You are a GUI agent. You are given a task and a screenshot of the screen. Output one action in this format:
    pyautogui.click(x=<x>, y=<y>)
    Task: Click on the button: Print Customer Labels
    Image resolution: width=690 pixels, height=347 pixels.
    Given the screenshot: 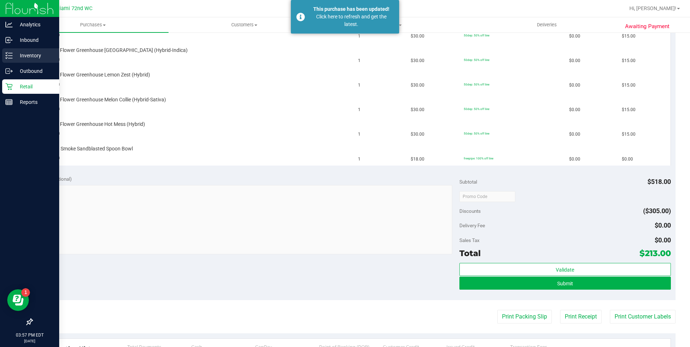 What is the action you would take?
    pyautogui.click(x=642, y=317)
    